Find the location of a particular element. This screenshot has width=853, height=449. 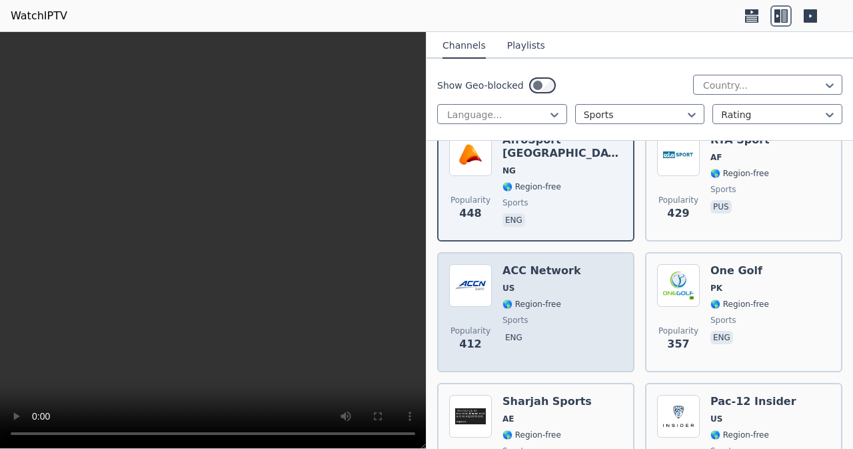

p: pus is located at coordinates (721, 207).